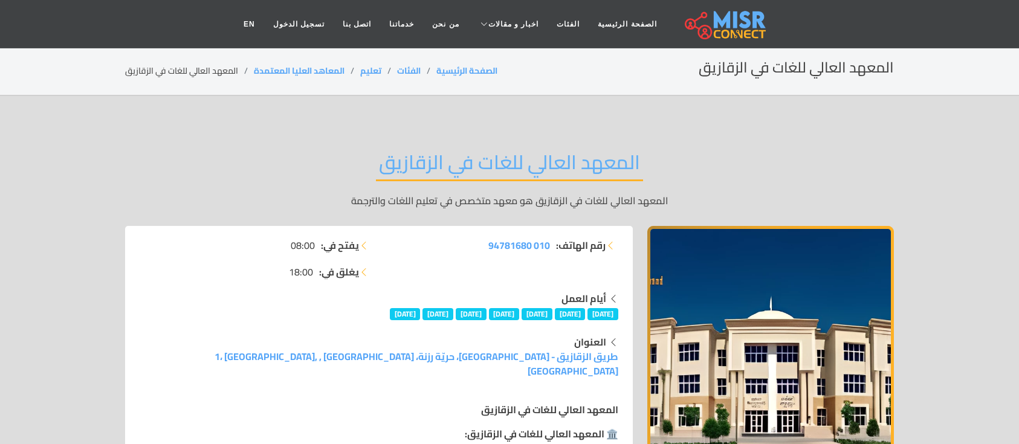 The image size is (1019, 444). What do you see at coordinates (581, 245) in the screenshot?
I see `strong: رقم الهاتف:` at bounding box center [581, 245].